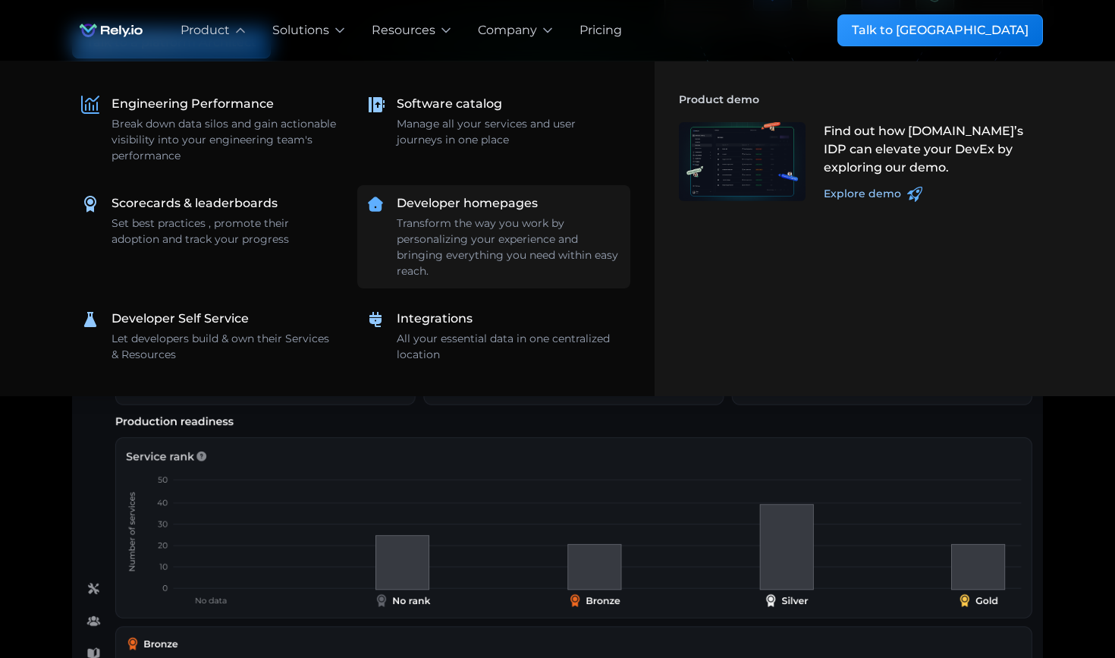 This screenshot has width=1115, height=658. Describe the element at coordinates (601, 30) in the screenshot. I see `a: Pricing` at that location.